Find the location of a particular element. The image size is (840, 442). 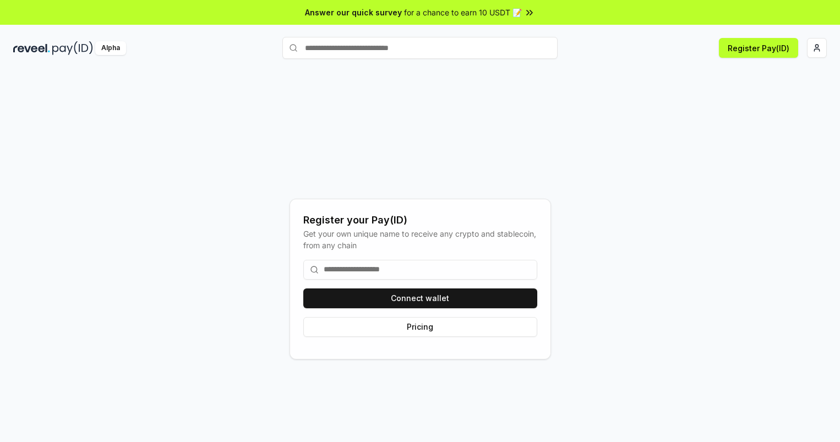

button: Connect wallet is located at coordinates (420, 298).